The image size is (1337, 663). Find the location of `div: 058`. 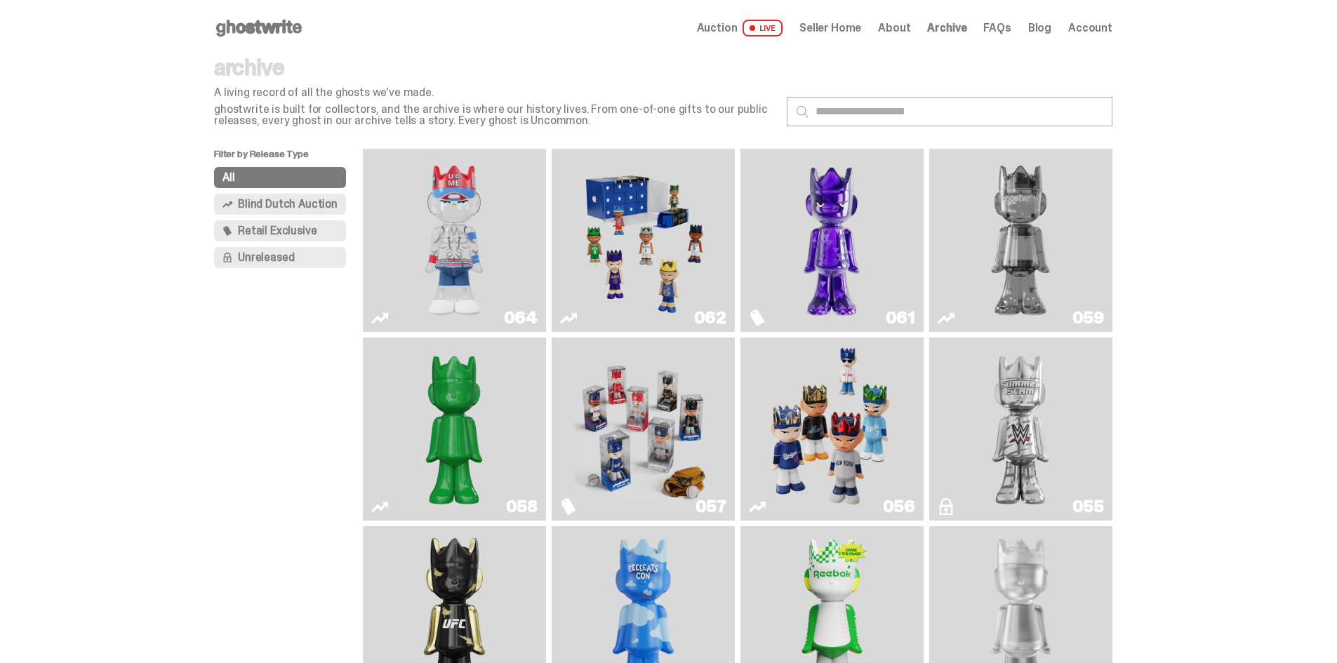

div: 058 is located at coordinates (522, 507).